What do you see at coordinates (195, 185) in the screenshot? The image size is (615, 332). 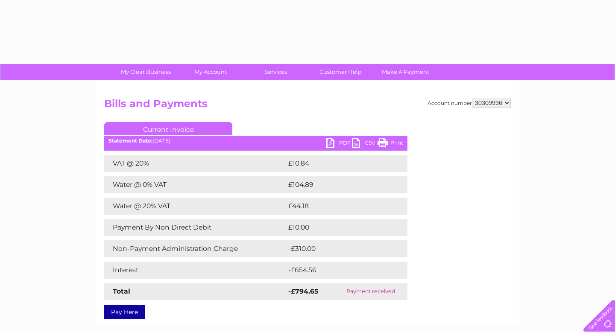 I see `td: Water @ 0% VAT` at bounding box center [195, 185].